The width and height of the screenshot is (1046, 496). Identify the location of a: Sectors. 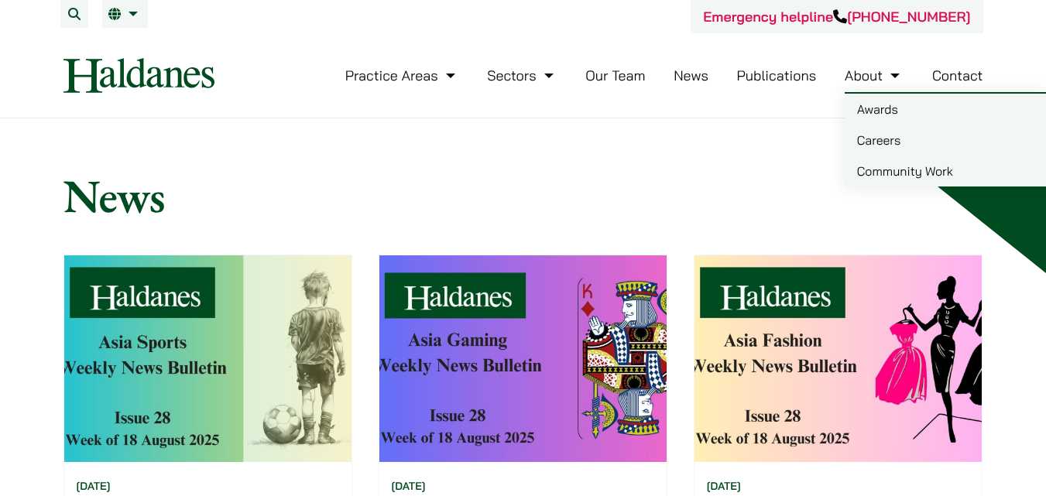
(522, 75).